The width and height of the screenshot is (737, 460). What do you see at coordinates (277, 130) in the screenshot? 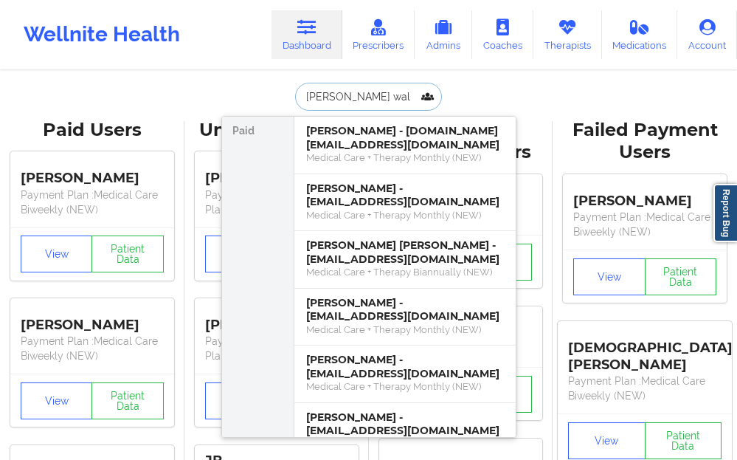
I see `div: Unverified Users` at bounding box center [277, 130].